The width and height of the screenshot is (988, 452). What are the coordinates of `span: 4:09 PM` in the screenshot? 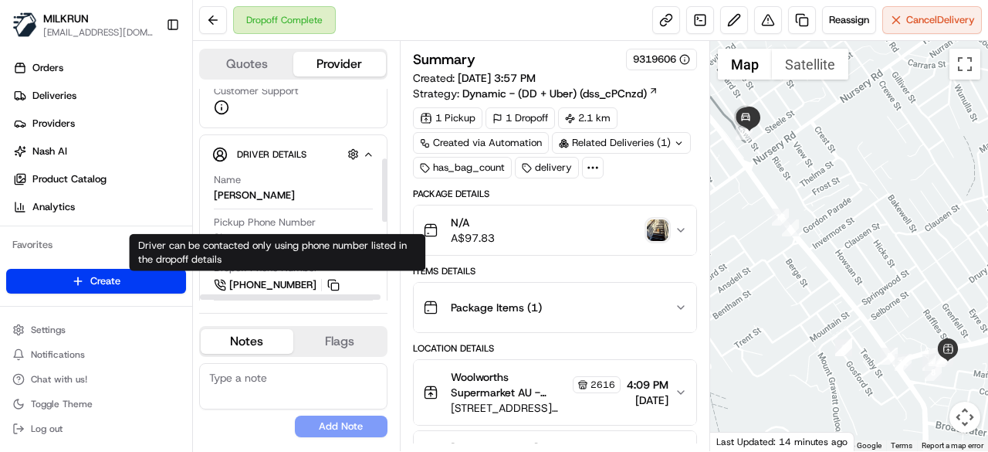 It's located at (648, 385).